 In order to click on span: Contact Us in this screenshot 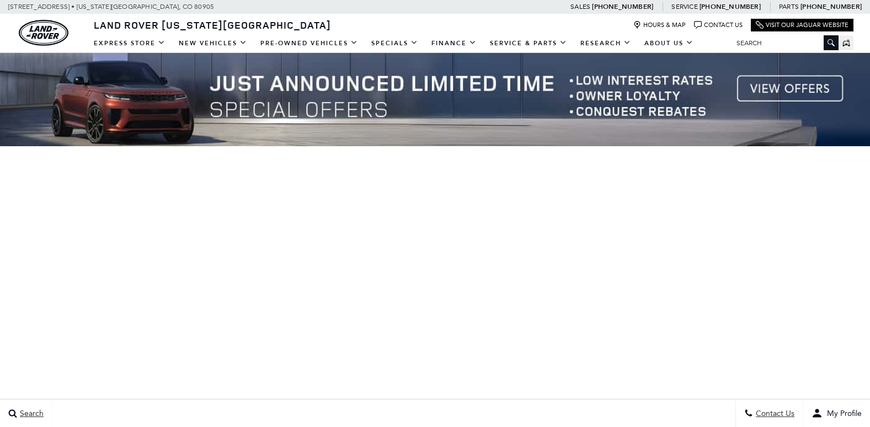, I will do `click(774, 413)`.